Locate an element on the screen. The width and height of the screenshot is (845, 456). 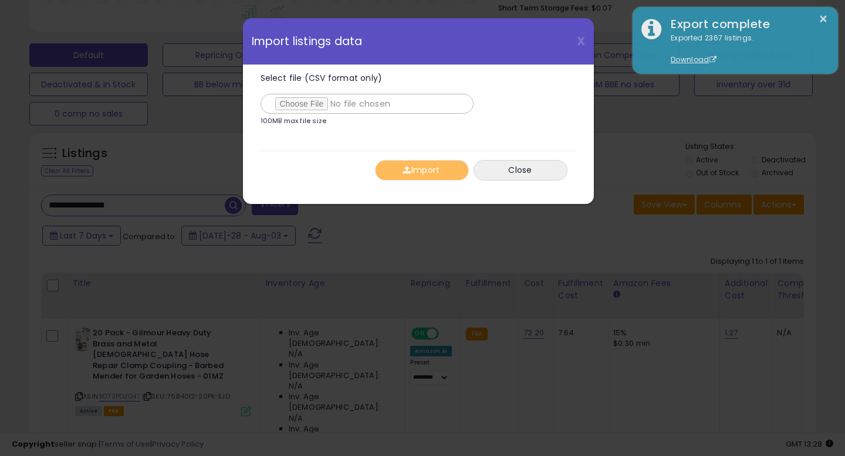
div: Exported 2367 listings. is located at coordinates (745, 49).